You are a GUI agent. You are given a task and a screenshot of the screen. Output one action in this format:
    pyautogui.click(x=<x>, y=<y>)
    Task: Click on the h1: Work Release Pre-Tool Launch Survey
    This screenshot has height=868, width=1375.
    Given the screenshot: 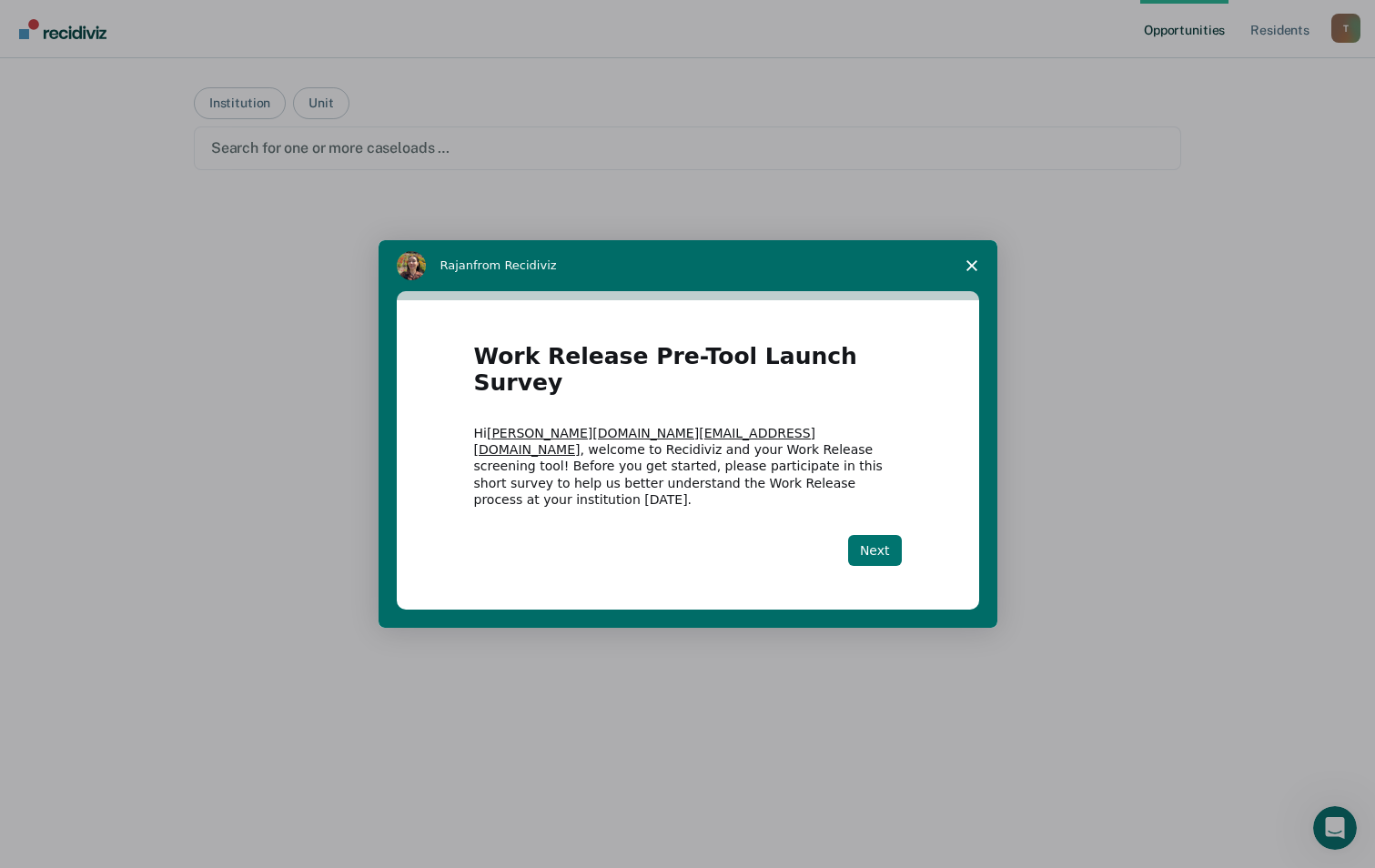 What is the action you would take?
    pyautogui.click(x=688, y=374)
    